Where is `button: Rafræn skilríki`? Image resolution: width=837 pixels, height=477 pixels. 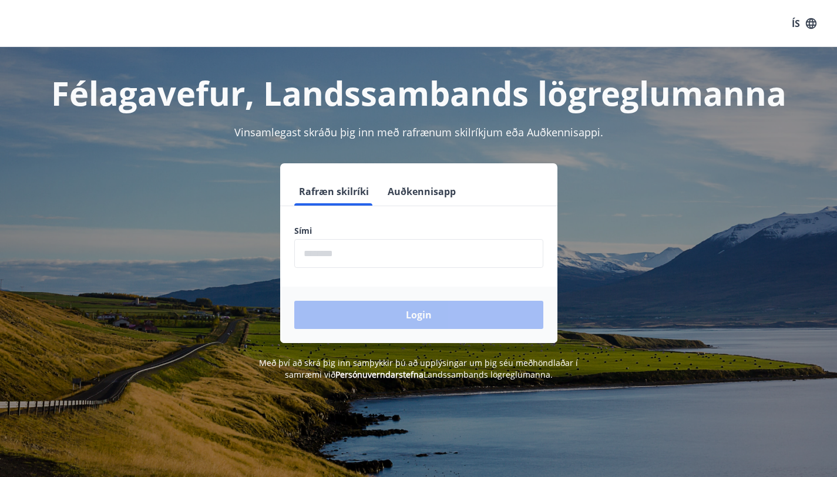 button: Rafræn skilríki is located at coordinates (334, 192).